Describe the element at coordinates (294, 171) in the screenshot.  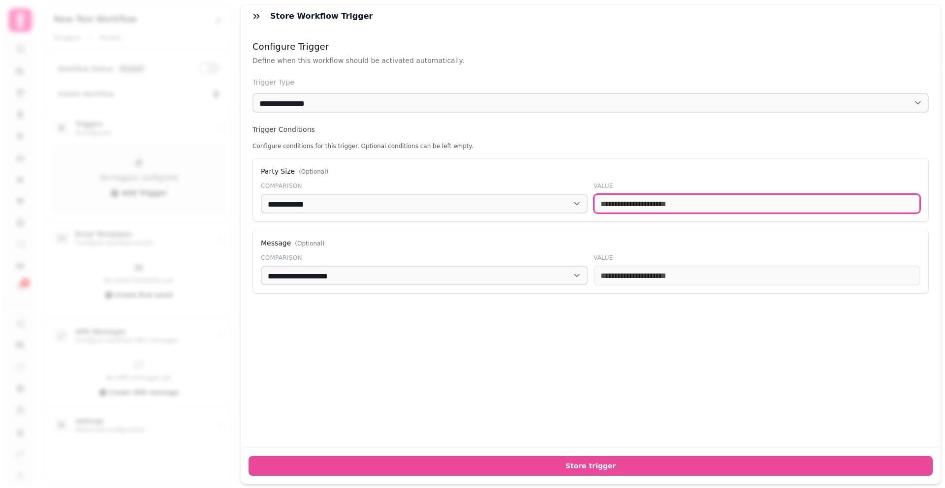
I see `span: Party Size` at that location.